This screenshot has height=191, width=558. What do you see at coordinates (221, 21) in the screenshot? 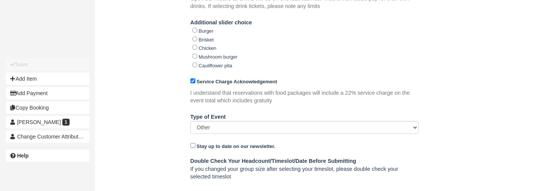
I see `label: Additional slider choice` at bounding box center [221, 21].